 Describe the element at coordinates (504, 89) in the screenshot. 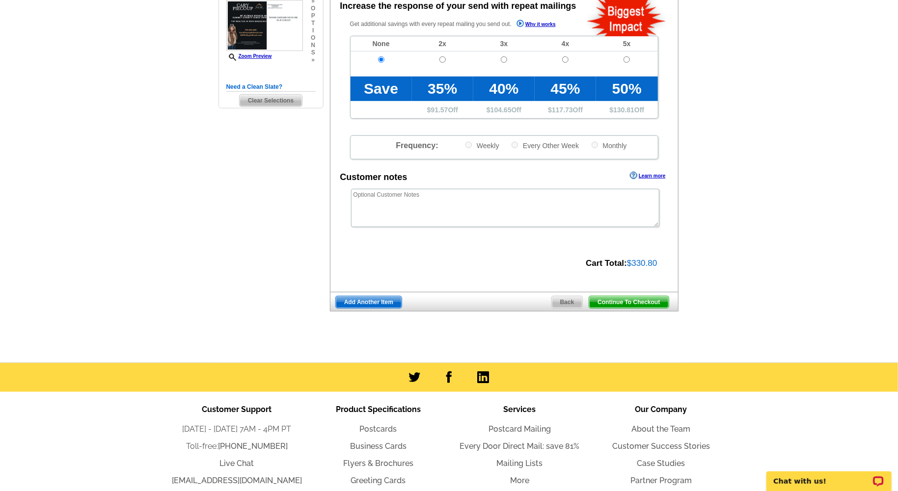

I see `td: 40%` at that location.